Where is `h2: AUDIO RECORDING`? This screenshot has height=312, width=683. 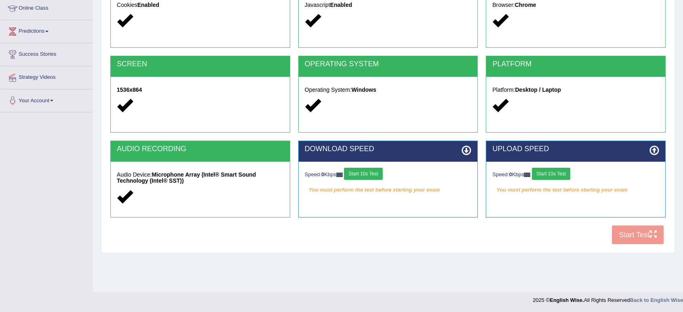
h2: AUDIO RECORDING is located at coordinates (200, 149).